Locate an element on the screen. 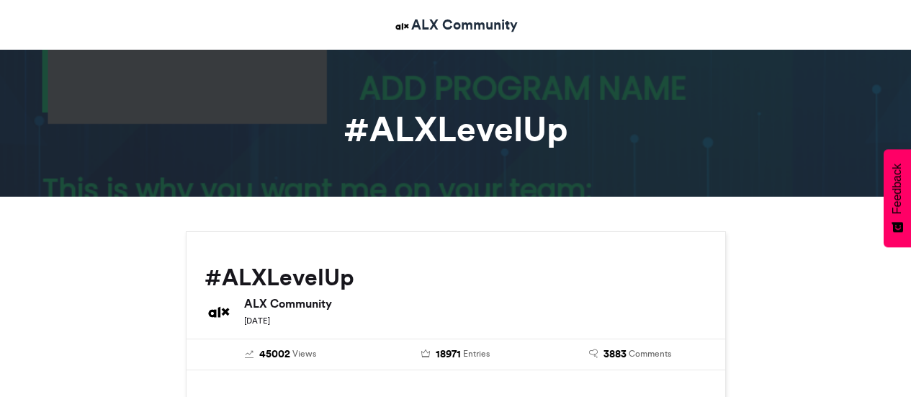  span: Views is located at coordinates (304, 354).